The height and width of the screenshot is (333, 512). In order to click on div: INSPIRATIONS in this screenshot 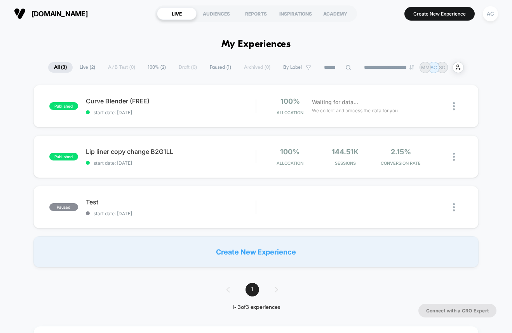, I will do `click(296, 14)`.